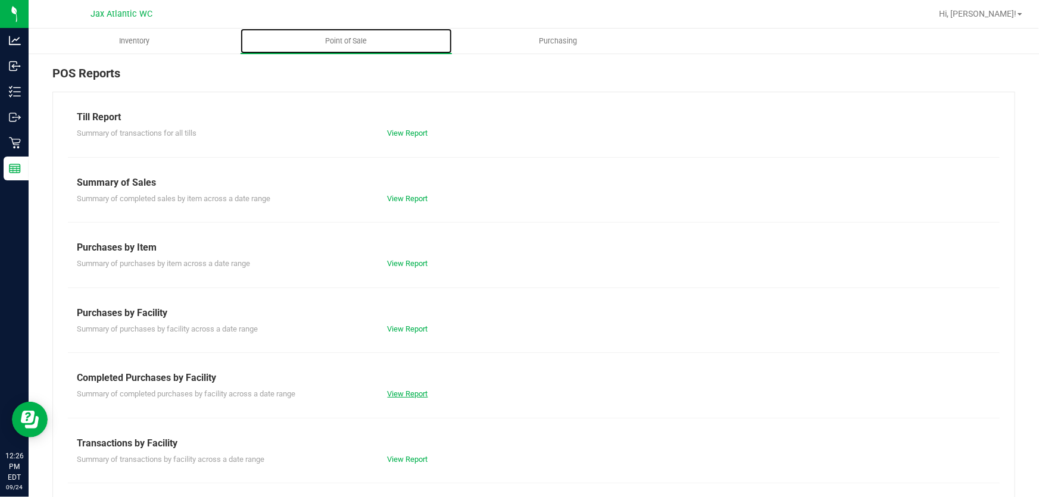  Describe the element at coordinates (186, 393) in the screenshot. I see `span: Summary of completed purchases by facility across a date range` at that location.